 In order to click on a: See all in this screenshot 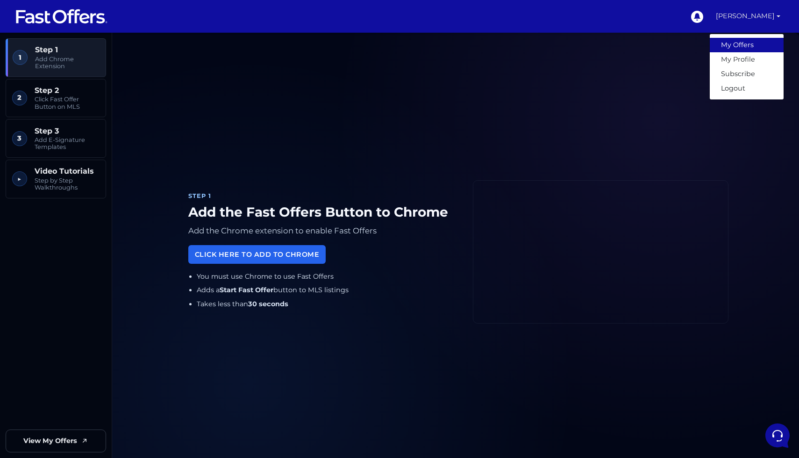, I will do `click(161, 56)`.